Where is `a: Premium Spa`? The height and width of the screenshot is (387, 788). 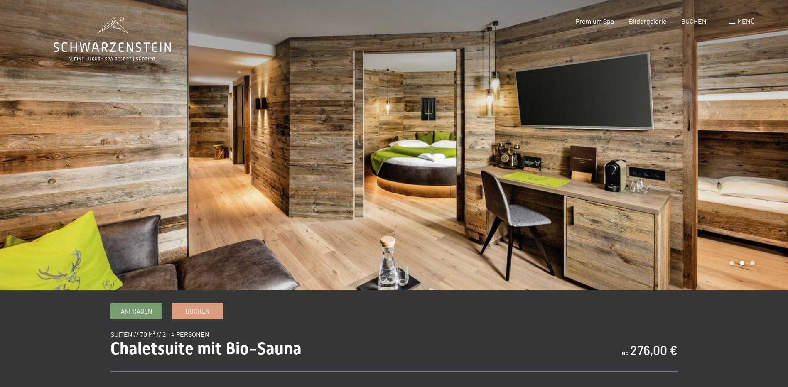
a: Premium Spa is located at coordinates (595, 21).